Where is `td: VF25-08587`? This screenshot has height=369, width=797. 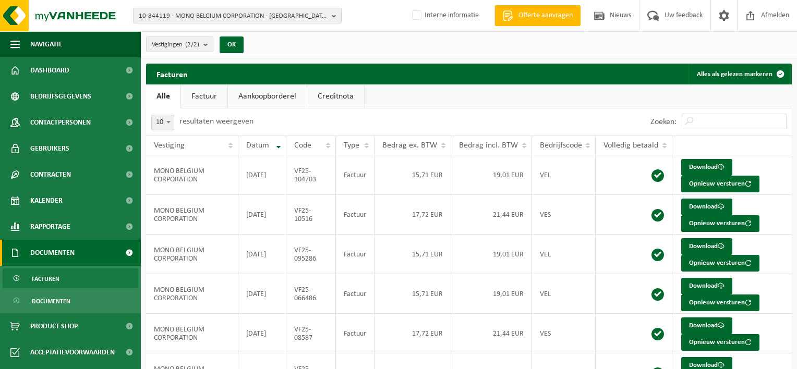
td: VF25-08587 is located at coordinates (311, 334).